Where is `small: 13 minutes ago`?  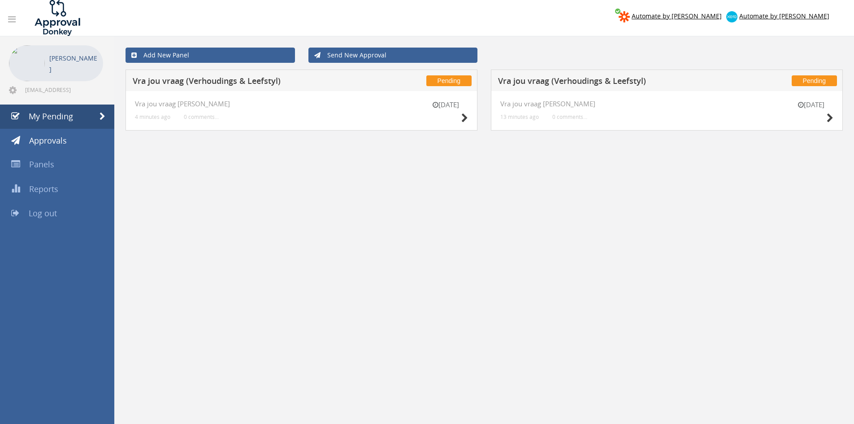
small: 13 minutes ago is located at coordinates (520, 117).